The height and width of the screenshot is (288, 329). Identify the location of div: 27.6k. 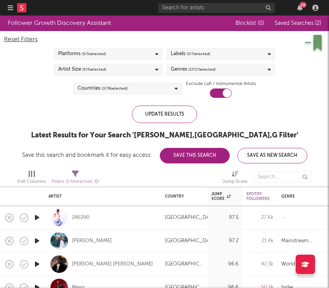
(260, 218).